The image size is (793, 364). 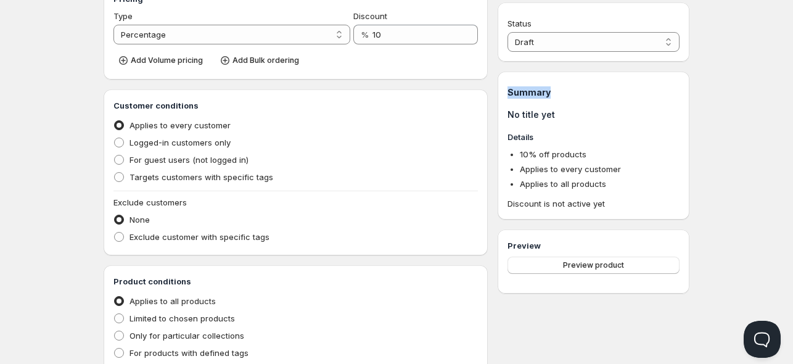 What do you see at coordinates (593, 203) in the screenshot?
I see `span: Discount is not active yet` at bounding box center [593, 203].